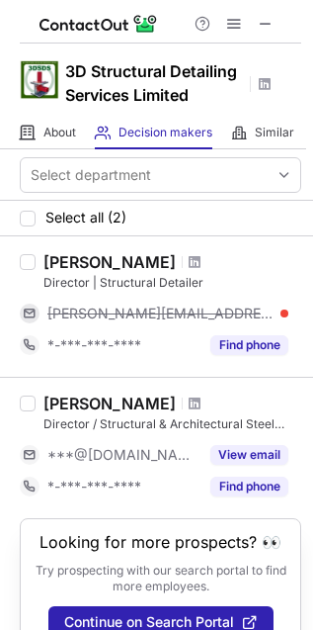 The width and height of the screenshot is (313, 630). I want to click on div: Director | Structural Detailer, so click(172, 283).